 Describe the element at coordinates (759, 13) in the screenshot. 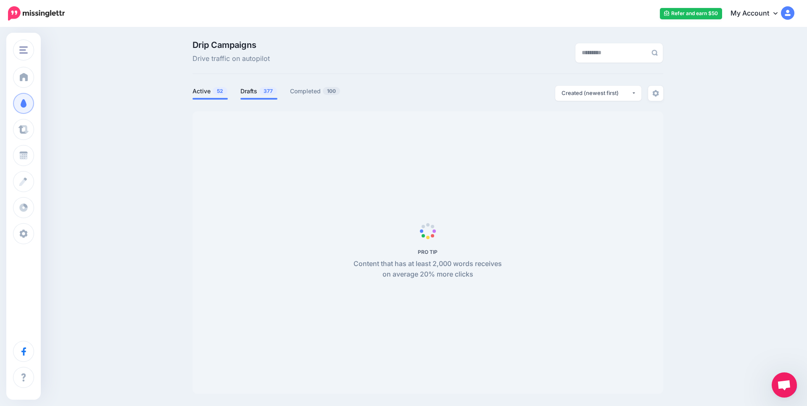

I see `a: My Account` at that location.